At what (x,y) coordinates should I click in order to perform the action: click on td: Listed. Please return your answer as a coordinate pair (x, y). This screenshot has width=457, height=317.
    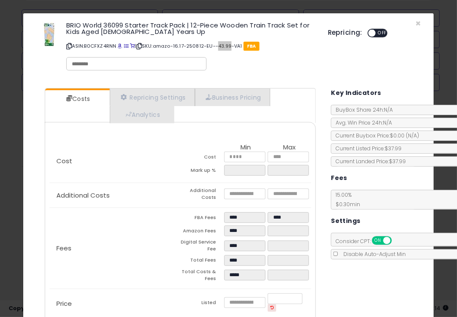
    Looking at the image, I should click on (202, 304).